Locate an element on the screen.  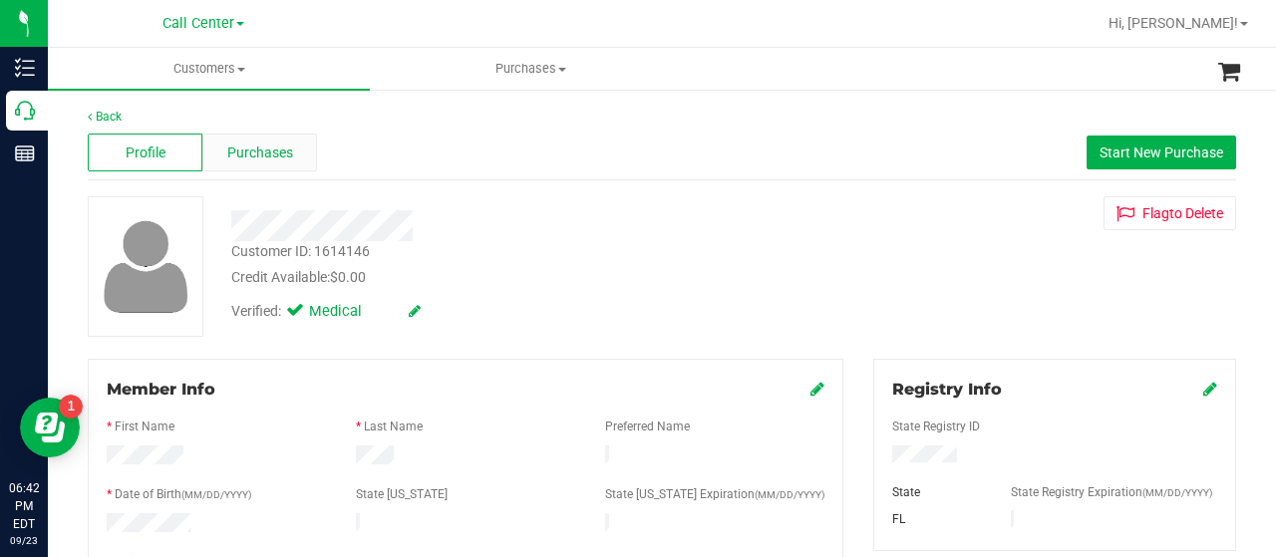
div: FL is located at coordinates (936, 519).